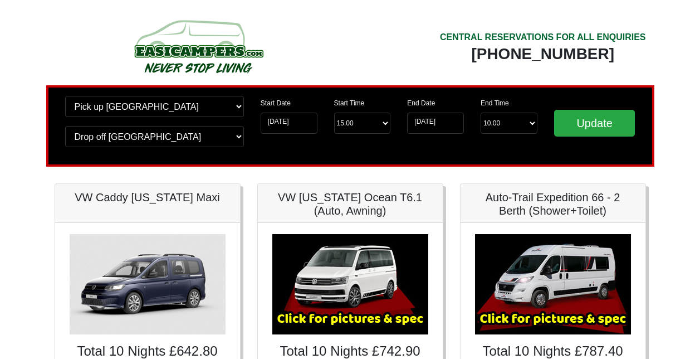 Image resolution: width=700 pixels, height=359 pixels. Describe the element at coordinates (148, 284) in the screenshot. I see `img: VW Caddy California Maxi` at that location.